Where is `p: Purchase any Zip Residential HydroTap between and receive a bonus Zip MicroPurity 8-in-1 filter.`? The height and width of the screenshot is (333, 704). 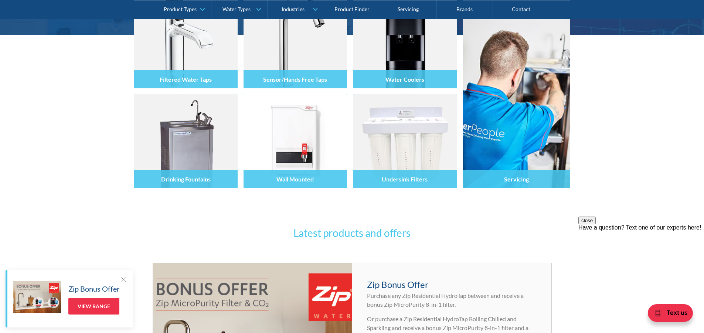 p: Purchase any Zip Residential HydroTap between and receive a bonus Zip MicroPurity 8-in-1 filter. is located at coordinates (451, 300).